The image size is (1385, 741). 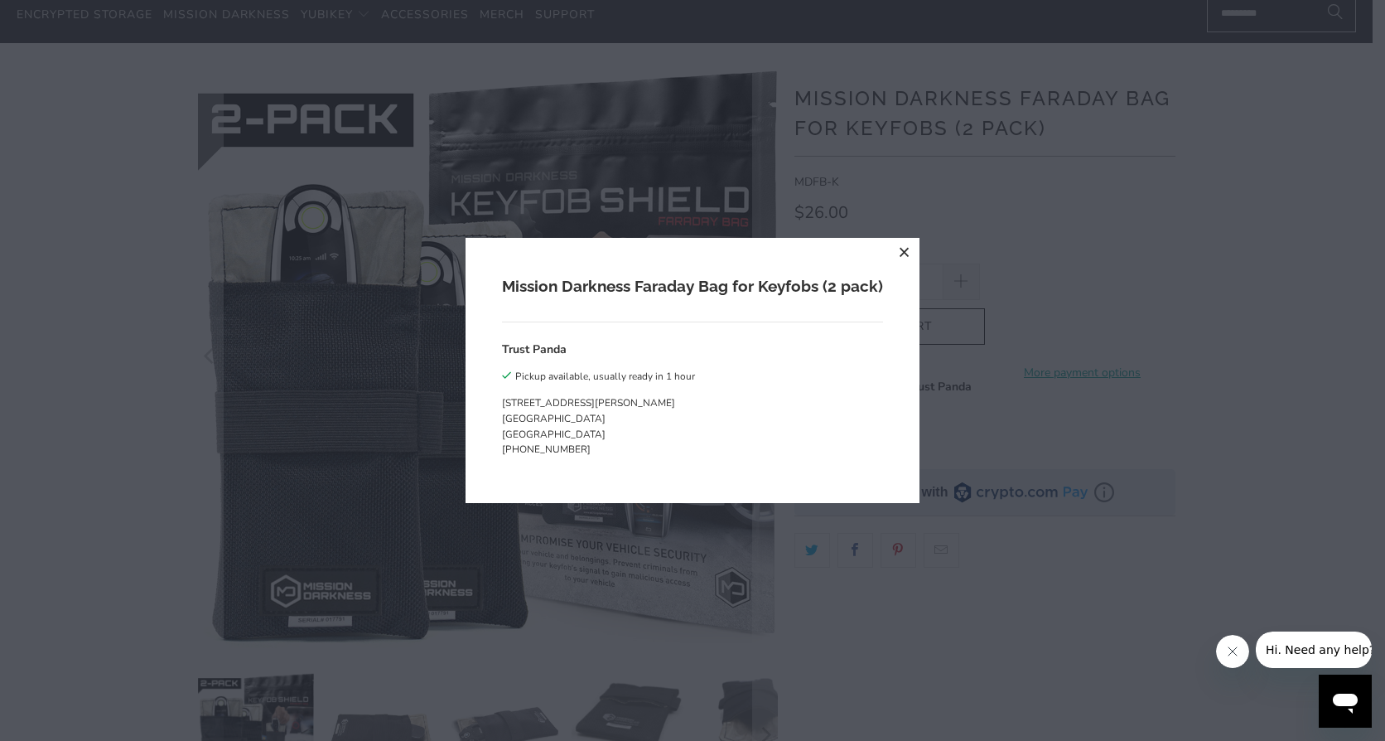 What do you see at coordinates (534, 349) in the screenshot?
I see `h3: Trust Panda` at bounding box center [534, 349].